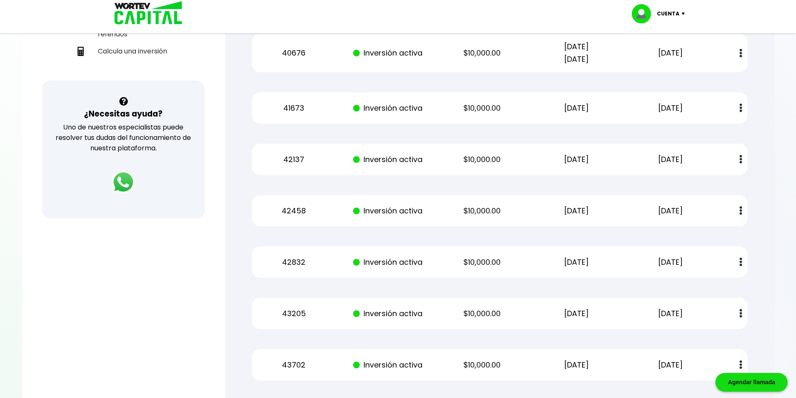 Image resolution: width=796 pixels, height=398 pixels. What do you see at coordinates (81, 51) in the screenshot?
I see `img: calculadora-icon.17d418c4.svg` at bounding box center [81, 51].